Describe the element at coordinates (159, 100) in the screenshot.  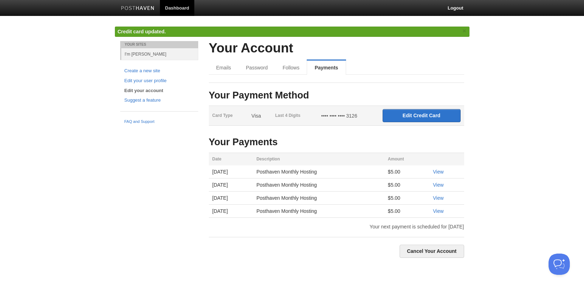
I see `a: Suggest a feature` at that location.